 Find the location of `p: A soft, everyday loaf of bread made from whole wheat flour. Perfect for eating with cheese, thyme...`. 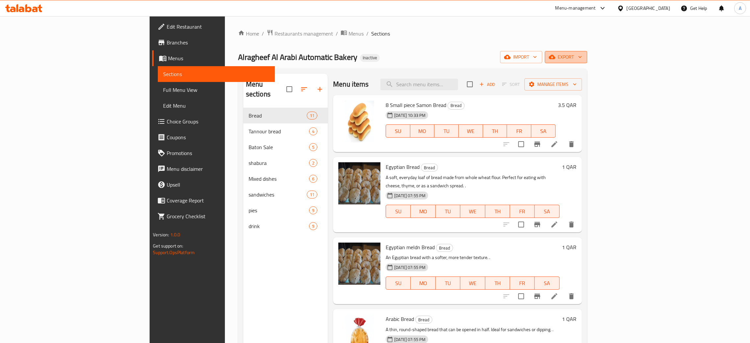

p: A soft, everyday loaf of bread made from whole wheat flour. Perfect for eating with cheese, thyme... is located at coordinates (472, 181).